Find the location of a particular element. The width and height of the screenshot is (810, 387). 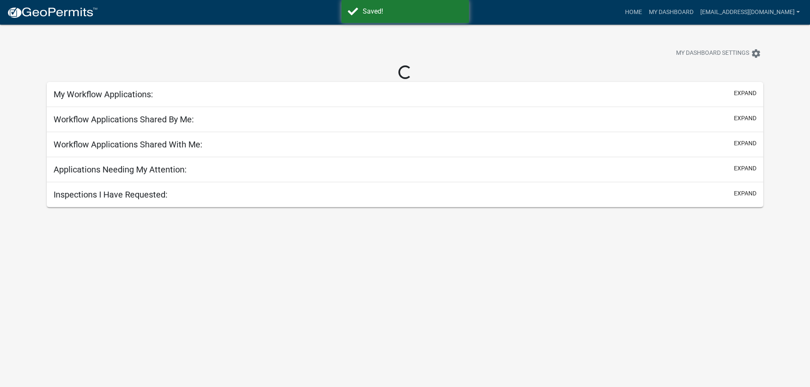

h5: Workflow Applications Shared By Me: is located at coordinates (124, 119).